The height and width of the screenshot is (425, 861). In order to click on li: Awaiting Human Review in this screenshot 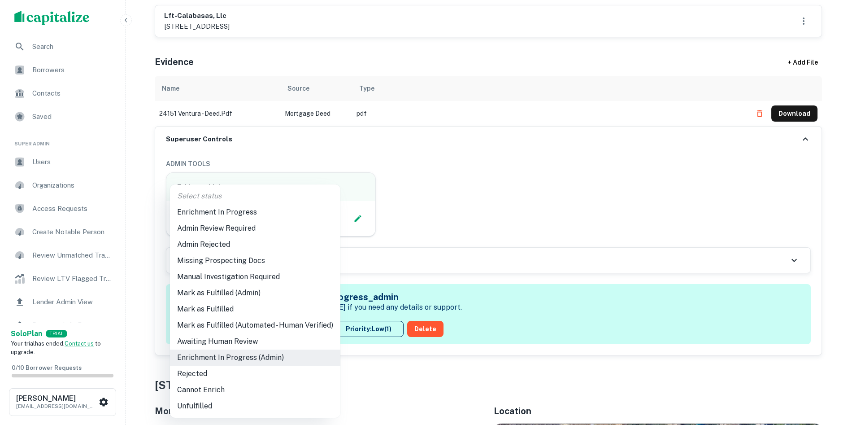, I will do `click(255, 341)`.